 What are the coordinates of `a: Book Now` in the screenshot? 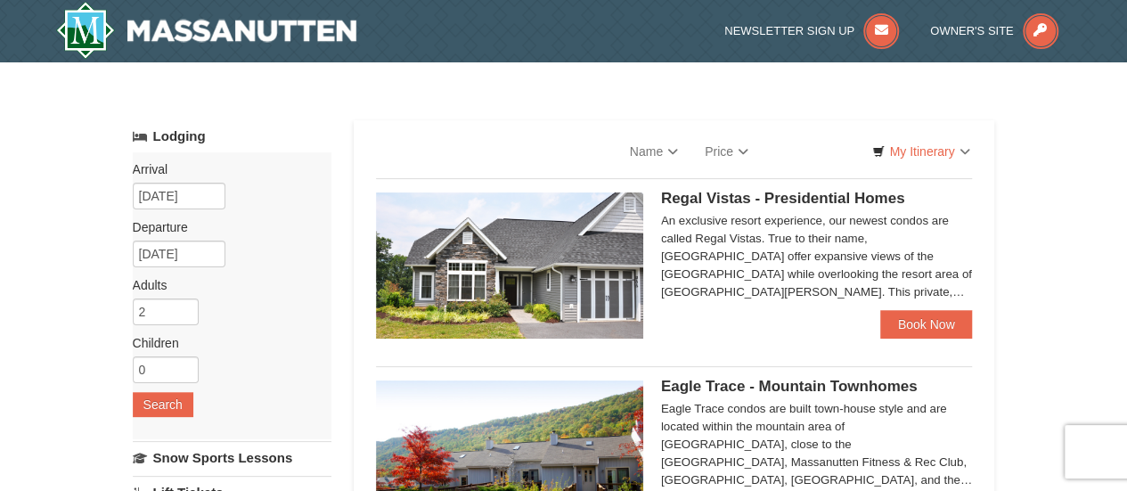 It's located at (926, 324).